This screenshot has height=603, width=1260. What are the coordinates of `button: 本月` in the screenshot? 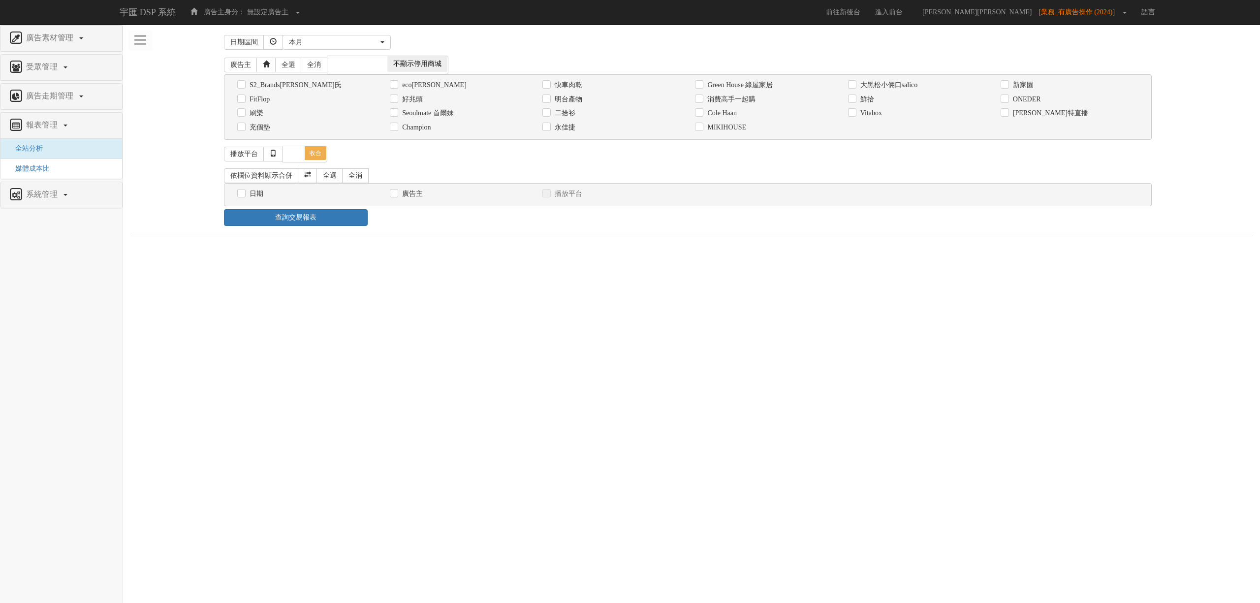 It's located at (337, 42).